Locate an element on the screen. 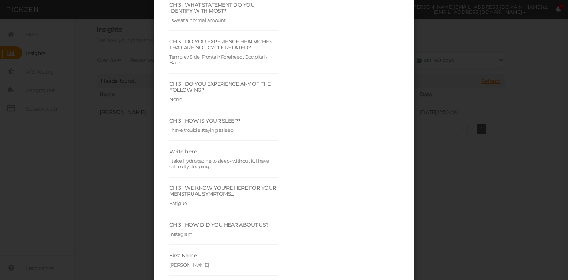 Image resolution: width=568 pixels, height=280 pixels. div: Instagram is located at coordinates (224, 232).